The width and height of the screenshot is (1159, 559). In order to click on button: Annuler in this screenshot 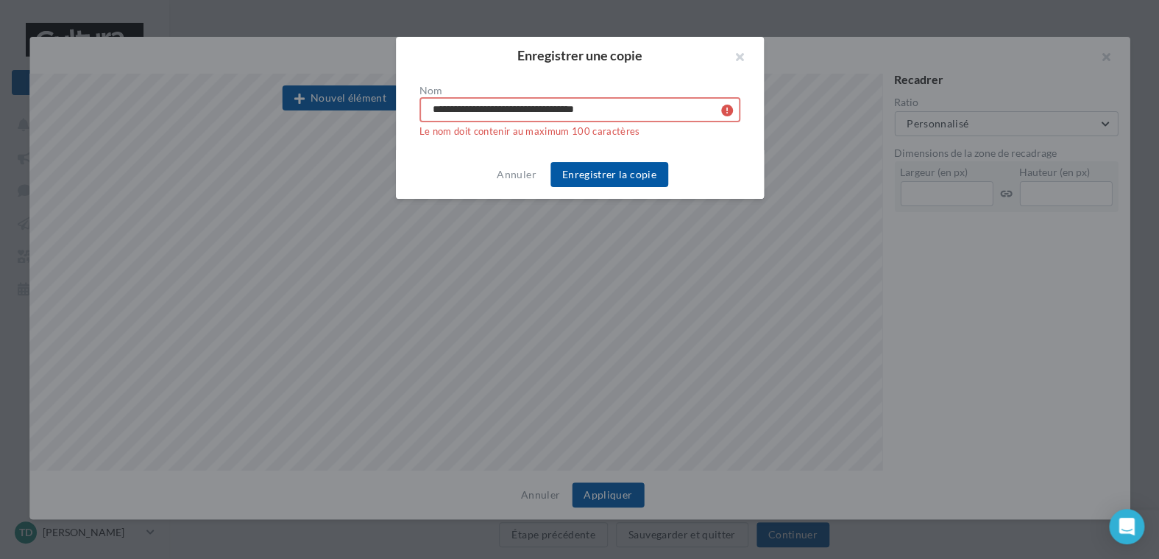, I will do `click(516, 174)`.